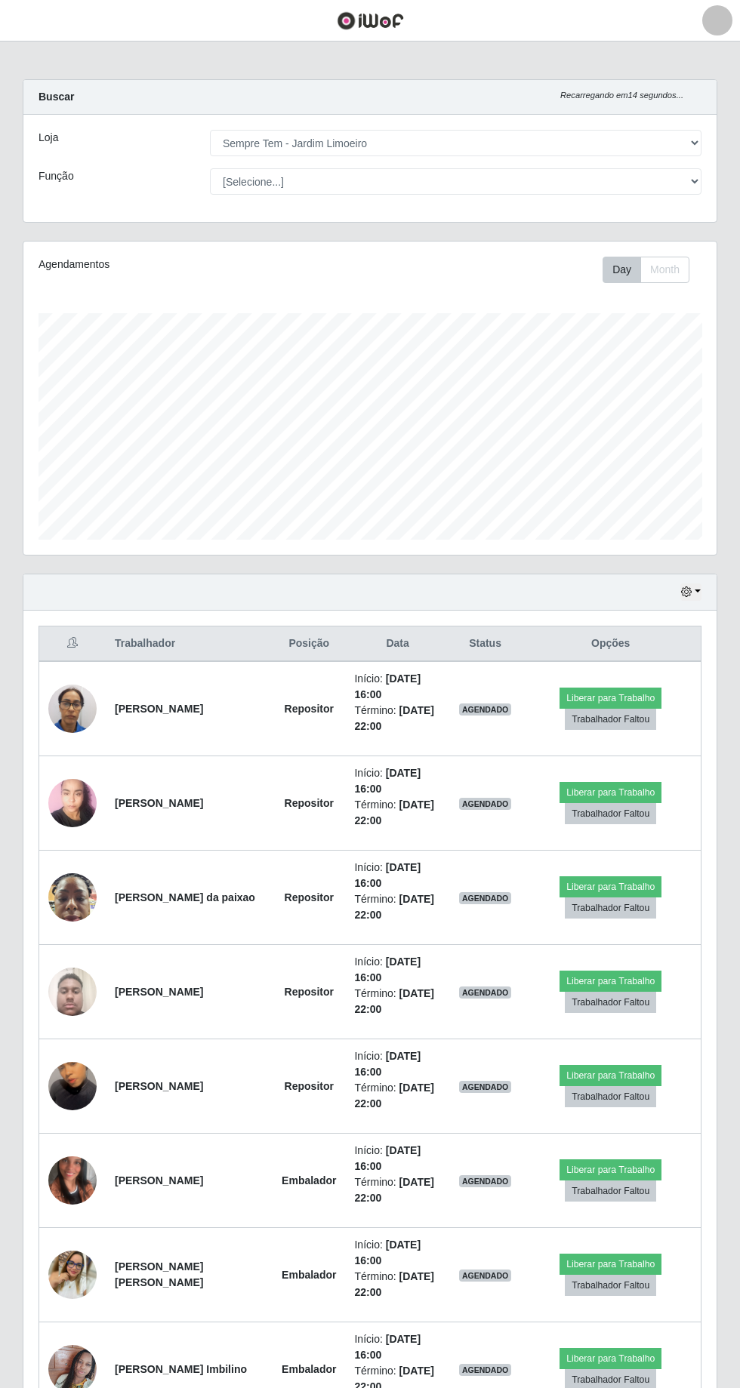  I want to click on img: 1754417240472.jpeg, so click(72, 1180).